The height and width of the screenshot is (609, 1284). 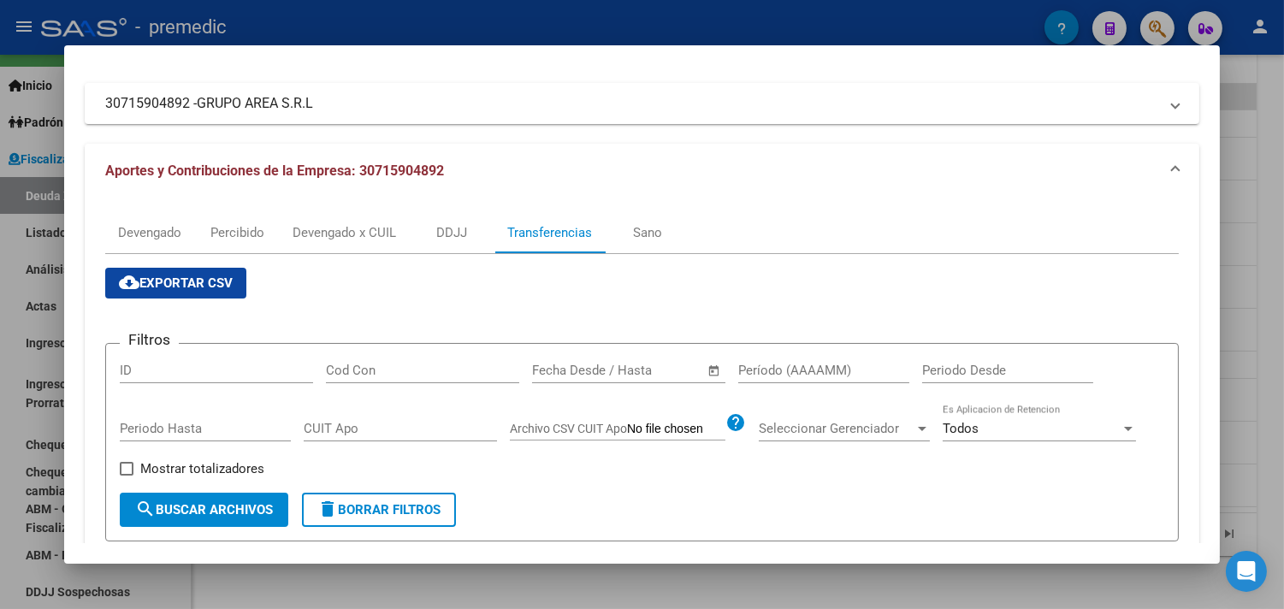 What do you see at coordinates (204, 510) in the screenshot?
I see `span: Buscar Archivos` at bounding box center [204, 510].